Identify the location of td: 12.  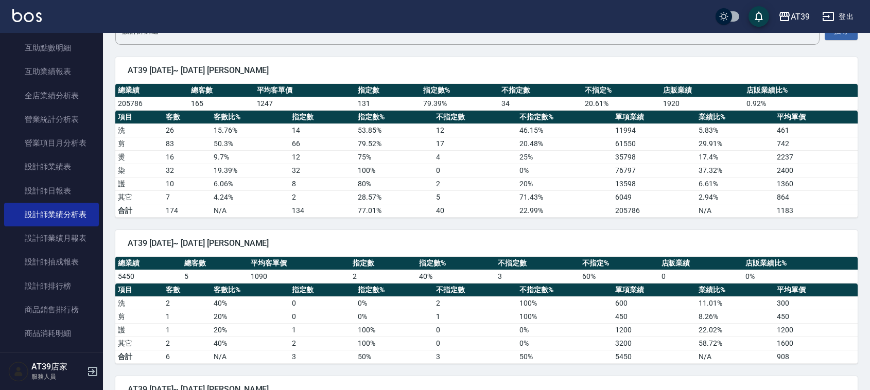
(475, 130).